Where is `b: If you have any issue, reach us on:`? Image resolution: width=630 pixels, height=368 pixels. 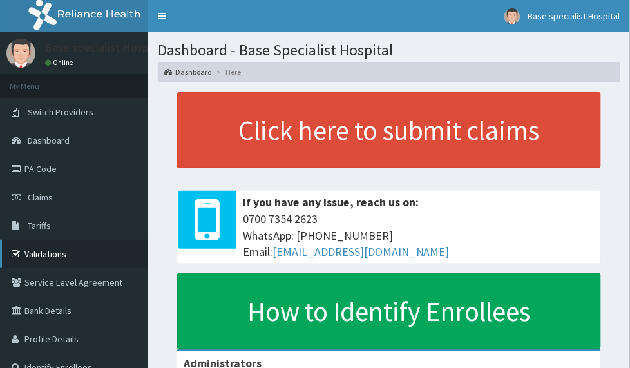 b: If you have any issue, reach us on: is located at coordinates (331, 202).